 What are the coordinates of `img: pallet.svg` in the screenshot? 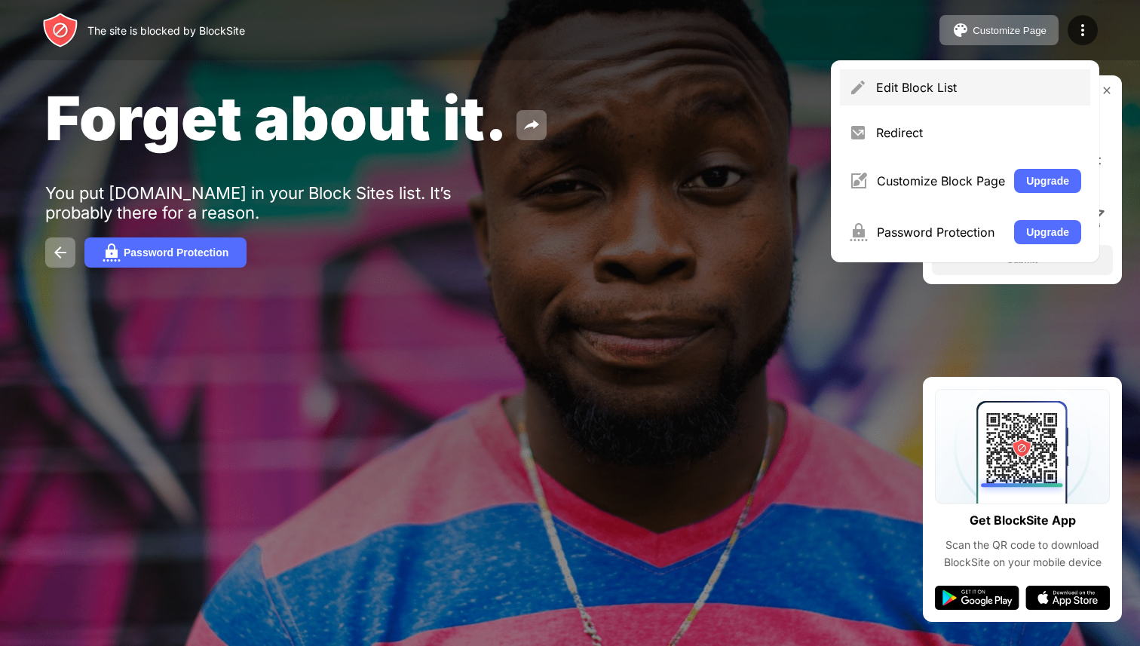 It's located at (961, 30).